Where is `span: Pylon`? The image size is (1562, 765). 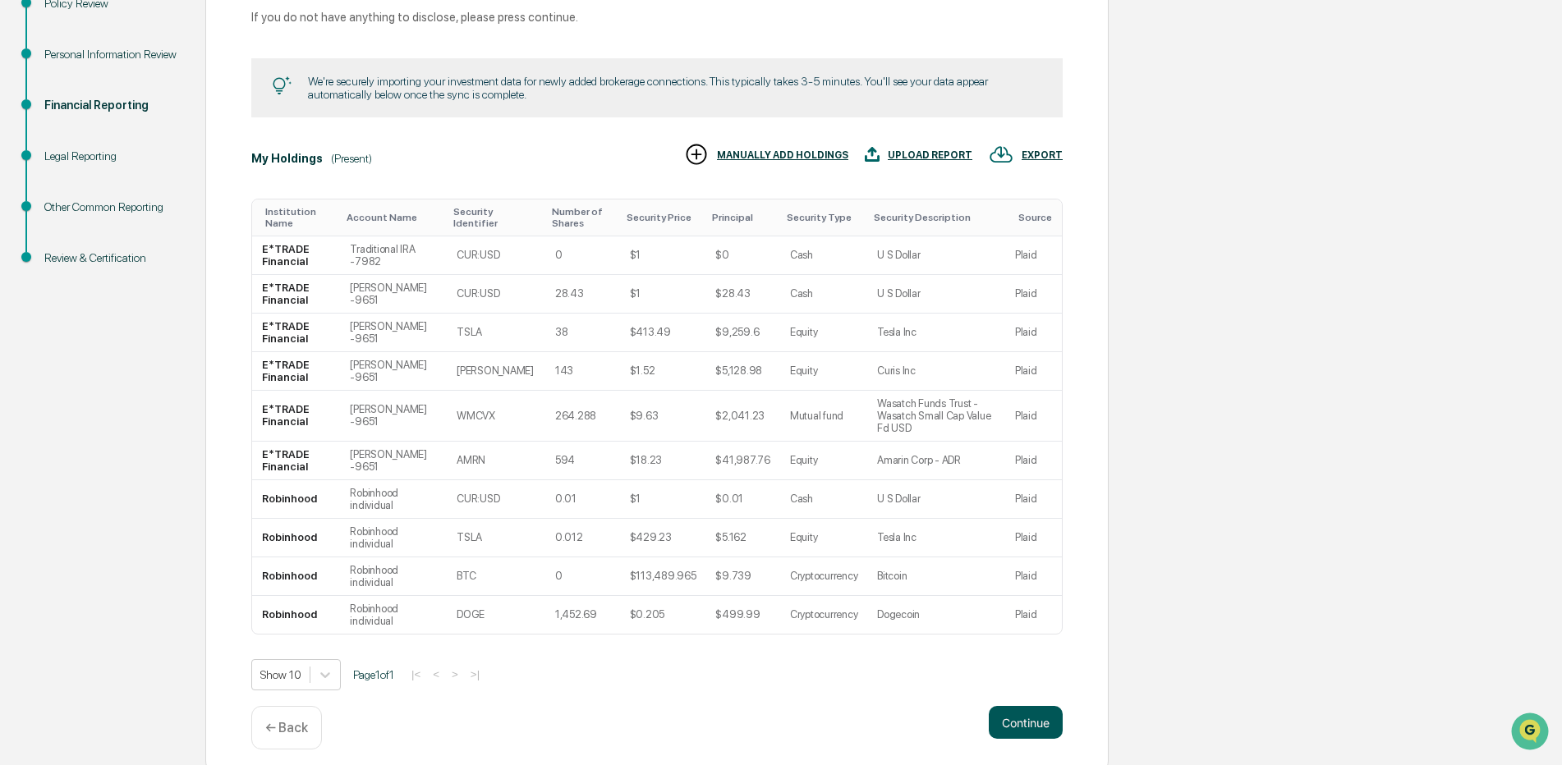 span: Pylon is located at coordinates (181, 284).